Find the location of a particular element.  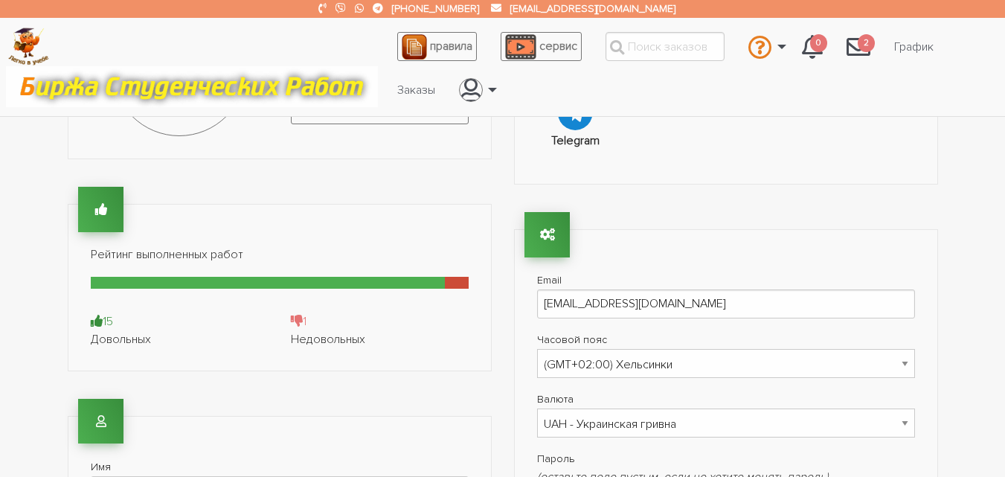

li: 0 is located at coordinates (812, 47).